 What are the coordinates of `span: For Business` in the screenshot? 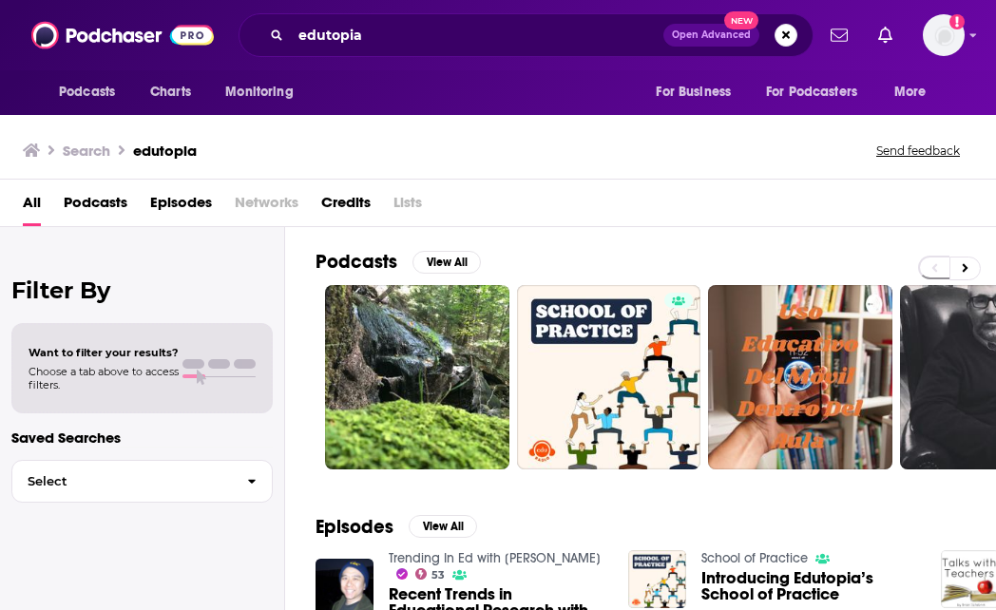 It's located at (693, 92).